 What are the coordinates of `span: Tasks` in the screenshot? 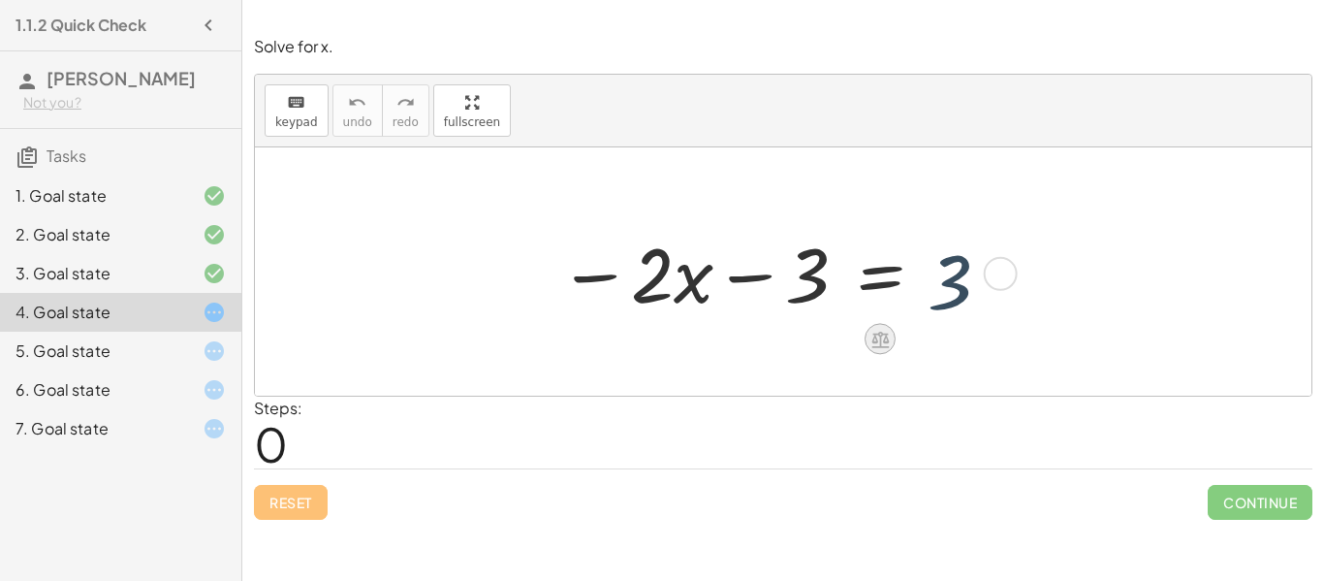 It's located at (66, 155).